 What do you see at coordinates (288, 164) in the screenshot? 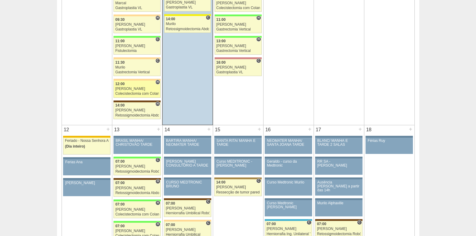
I see `div: Geraldo - curso da Medtronic` at bounding box center [288, 164].